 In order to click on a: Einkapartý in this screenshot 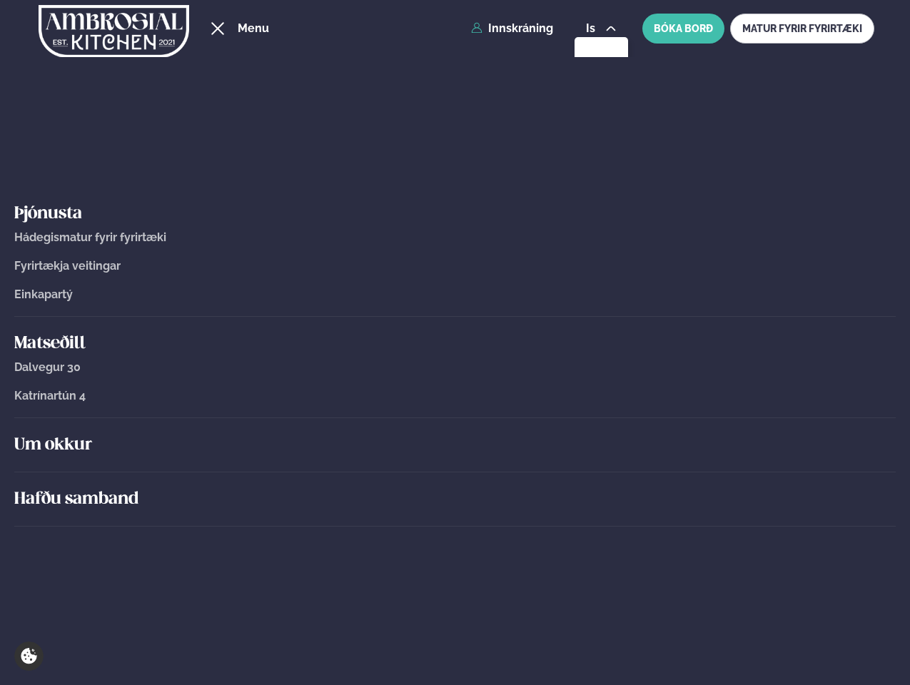, I will do `click(455, 295)`.